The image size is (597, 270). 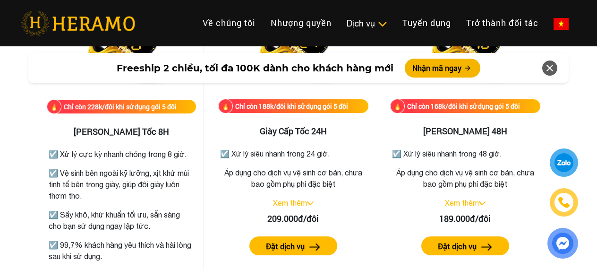 What do you see at coordinates (229, 23) in the screenshot?
I see `a: Về chúng tôi` at bounding box center [229, 23].